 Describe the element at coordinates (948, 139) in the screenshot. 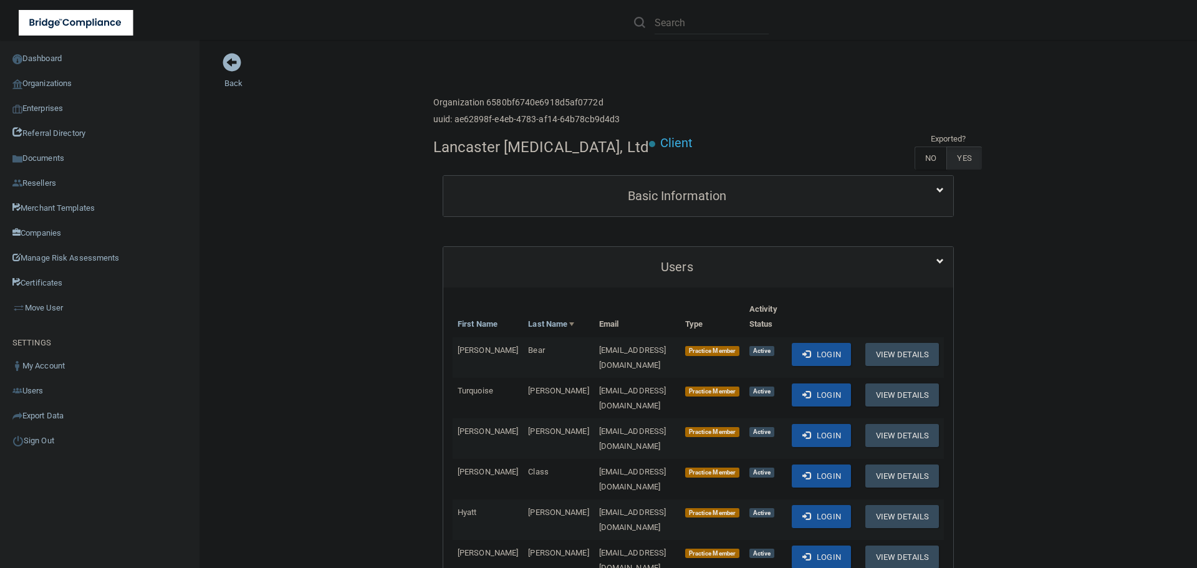

I see `td: Exported?` at that location.